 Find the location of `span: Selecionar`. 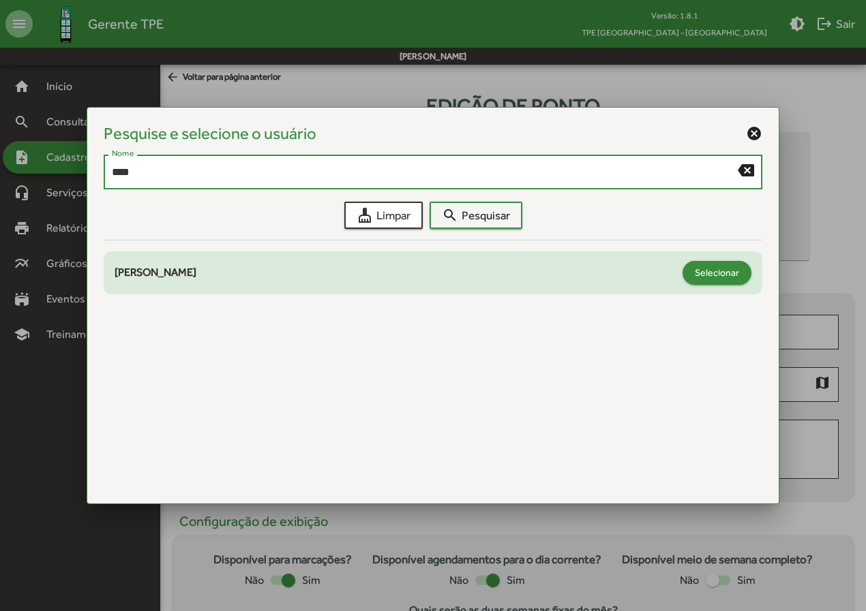

span: Selecionar is located at coordinates (716, 273).